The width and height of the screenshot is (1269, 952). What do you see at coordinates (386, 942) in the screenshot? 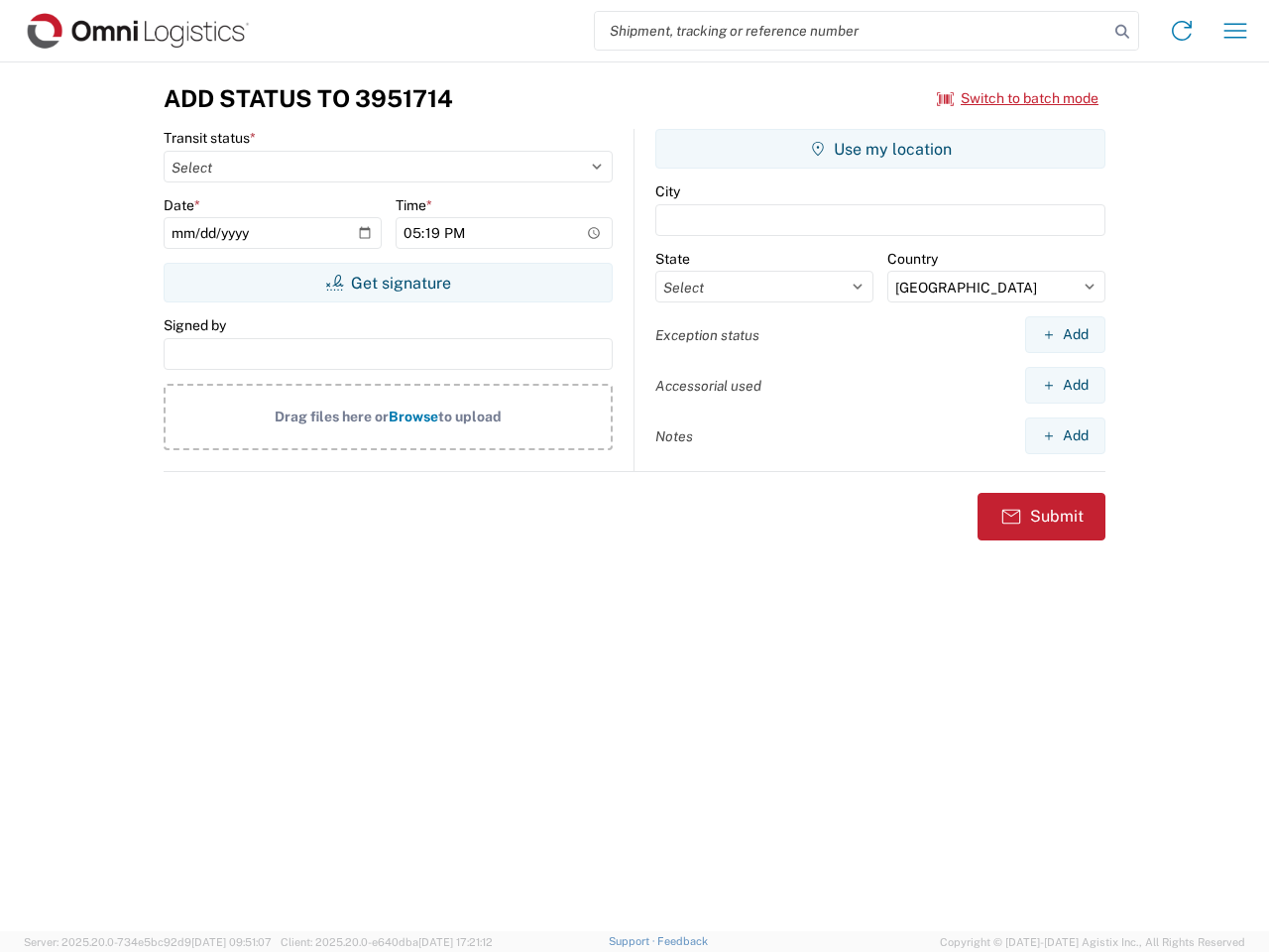
I see `span: Client: 2025.20.0-e640dba` at bounding box center [386, 942].